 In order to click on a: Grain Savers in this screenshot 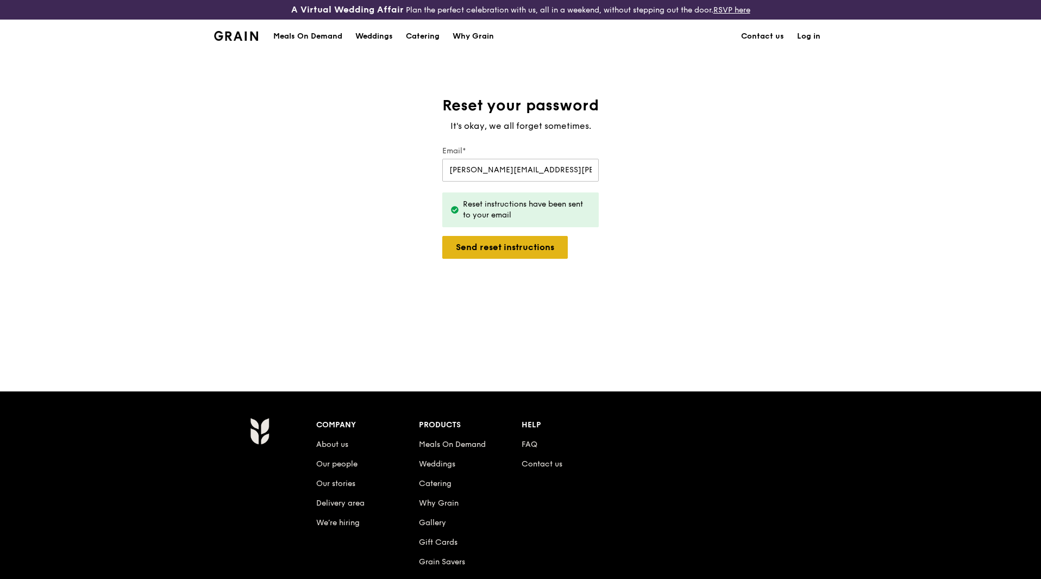, I will do `click(442, 561)`.